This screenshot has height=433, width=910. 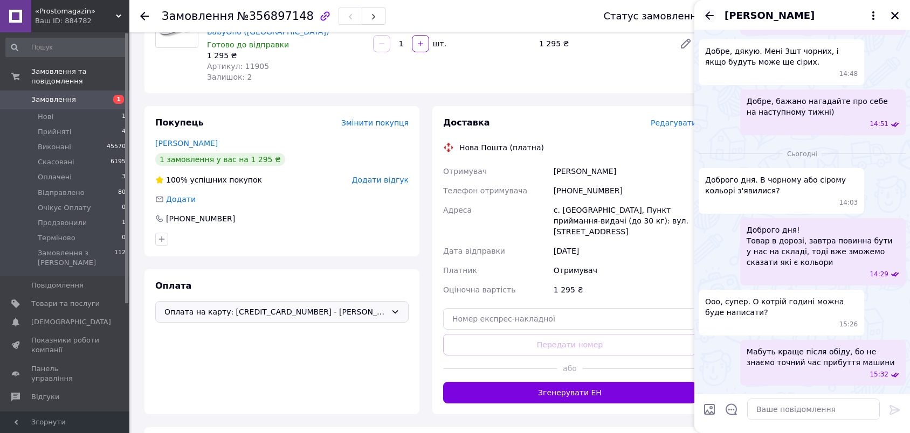 I want to click on span: Виконані, so click(x=54, y=147).